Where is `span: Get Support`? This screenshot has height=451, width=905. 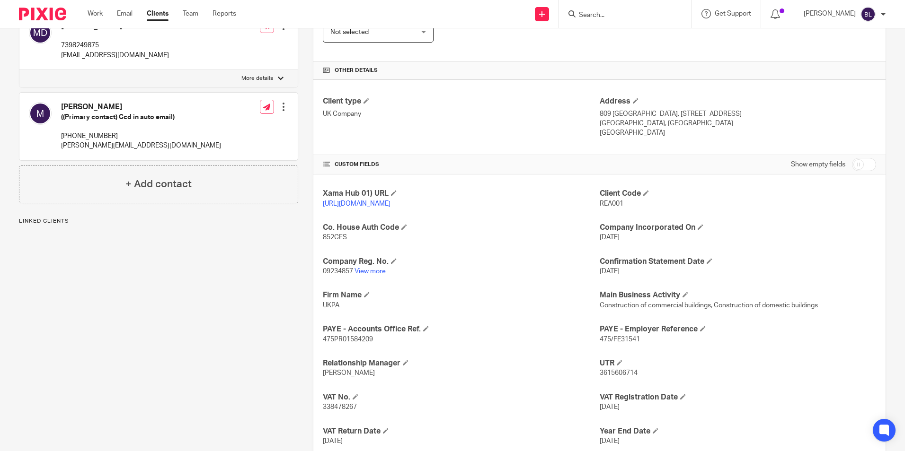
span: Get Support is located at coordinates (732, 14).